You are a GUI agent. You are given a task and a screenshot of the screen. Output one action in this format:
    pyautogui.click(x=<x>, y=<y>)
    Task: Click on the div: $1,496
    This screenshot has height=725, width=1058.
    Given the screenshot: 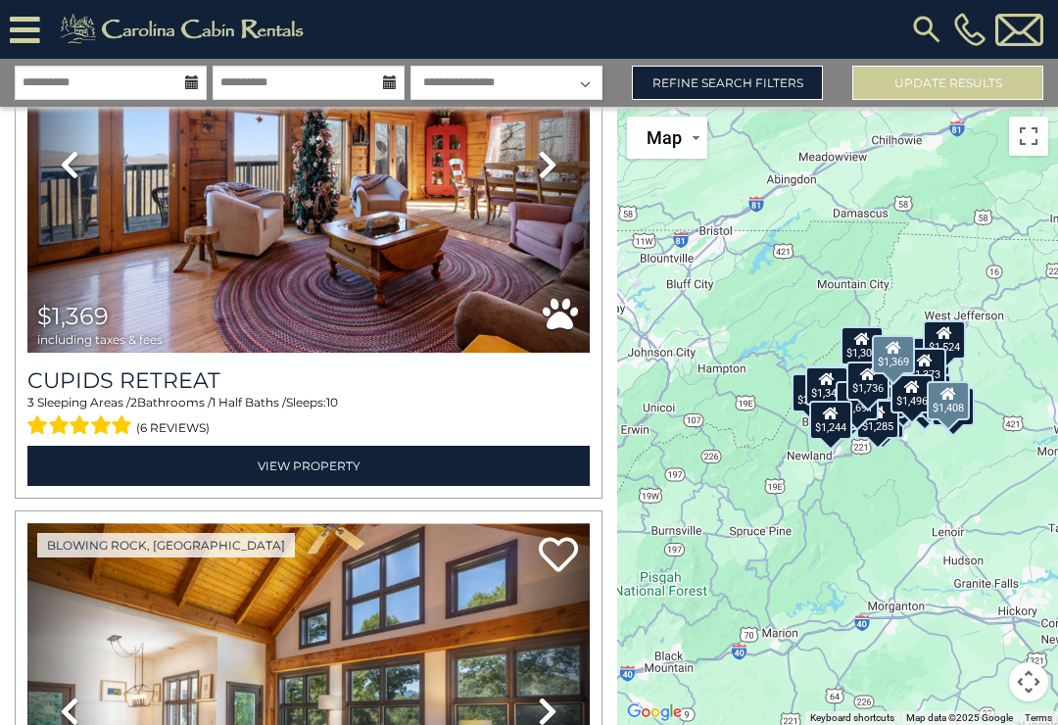 What is the action you would take?
    pyautogui.click(x=912, y=393)
    